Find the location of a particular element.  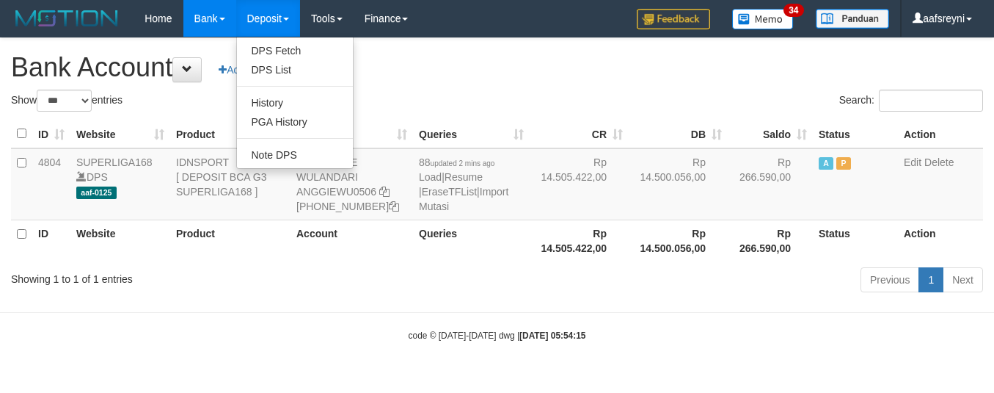

td: Rp 14.500.056,00 is located at coordinates (678, 184).